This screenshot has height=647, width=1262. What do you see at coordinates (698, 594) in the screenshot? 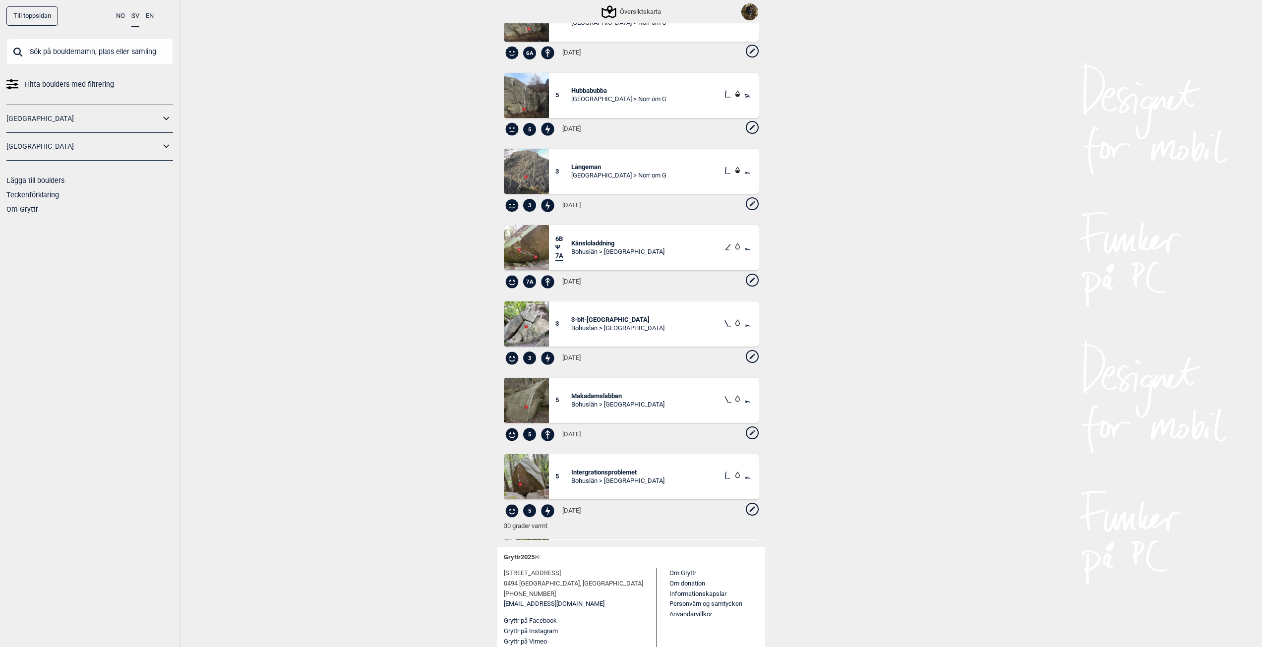
I see `a: Informationskapslar` at bounding box center [698, 594].